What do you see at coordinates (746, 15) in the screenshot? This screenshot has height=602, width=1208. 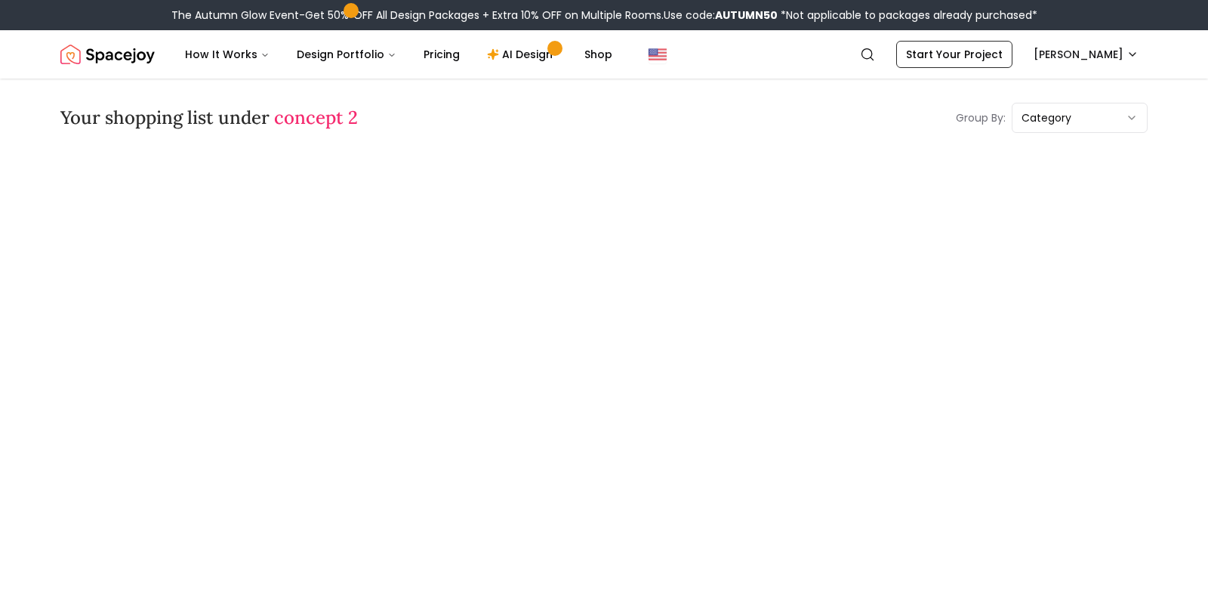 I see `b: AUTUMN50` at bounding box center [746, 15].